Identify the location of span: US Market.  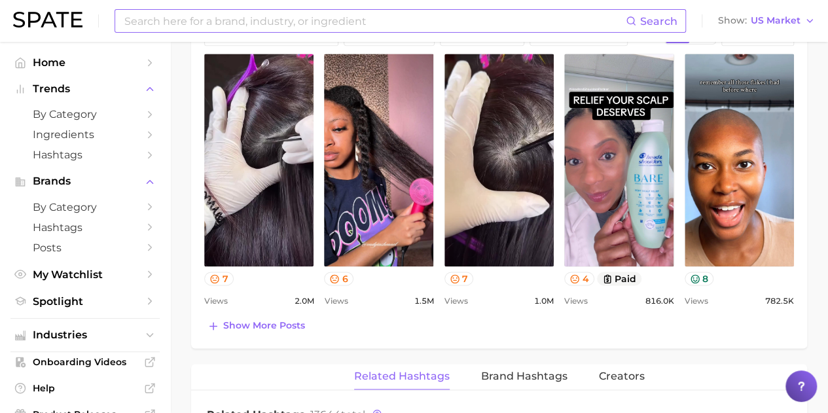
(776, 20).